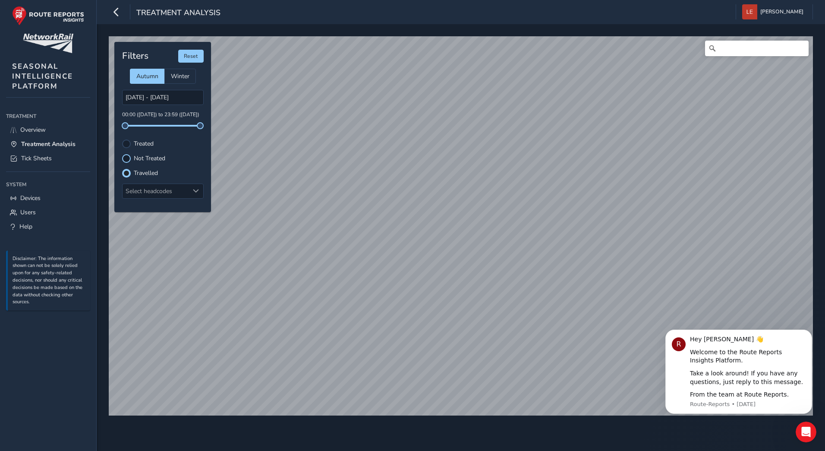  What do you see at coordinates (48, 198) in the screenshot?
I see `a: Devices` at bounding box center [48, 198].